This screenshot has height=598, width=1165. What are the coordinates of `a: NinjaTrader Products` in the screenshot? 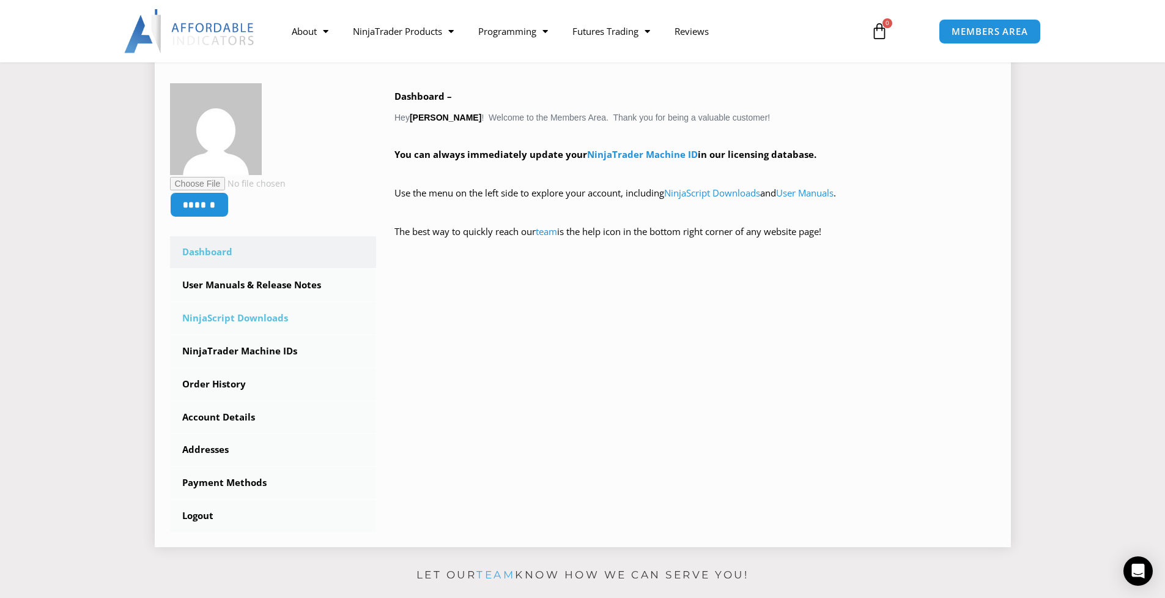 It's located at (403, 31).